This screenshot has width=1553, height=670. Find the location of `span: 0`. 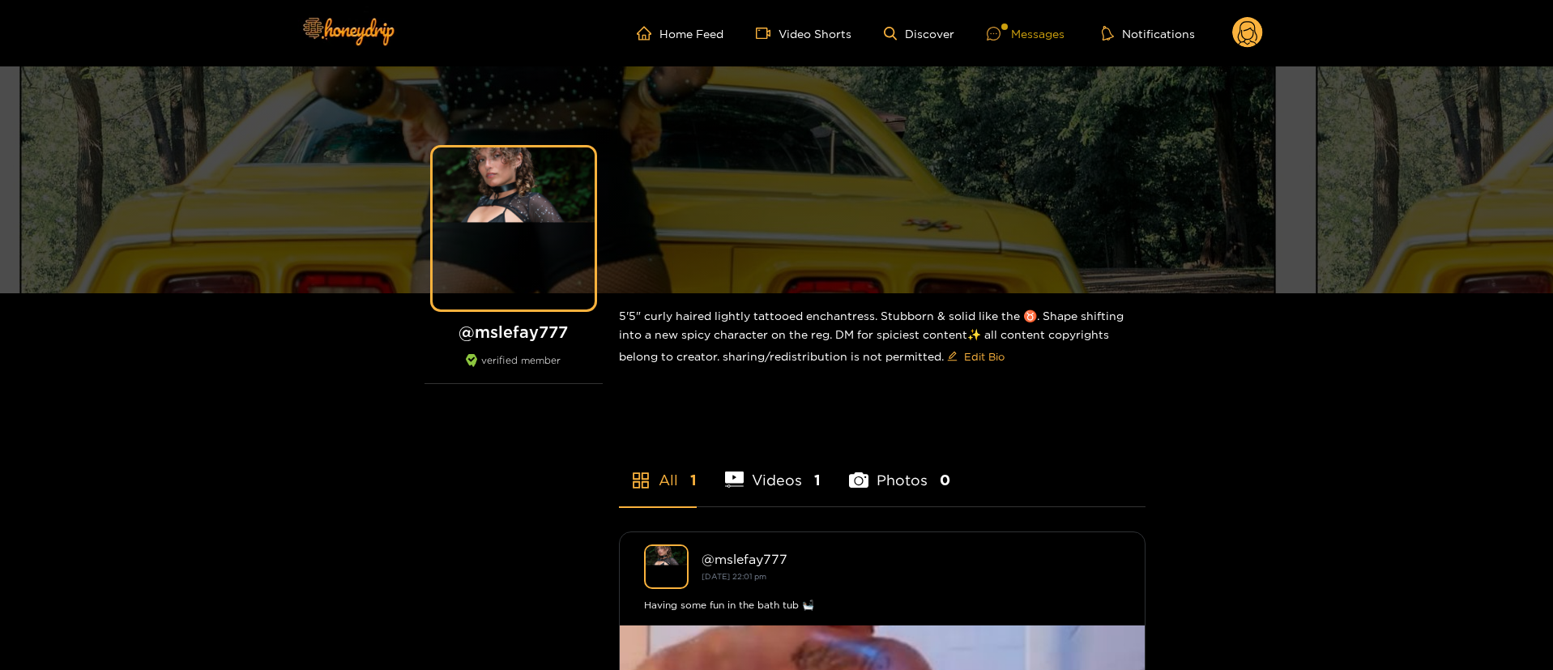

span: 0 is located at coordinates (945, 480).